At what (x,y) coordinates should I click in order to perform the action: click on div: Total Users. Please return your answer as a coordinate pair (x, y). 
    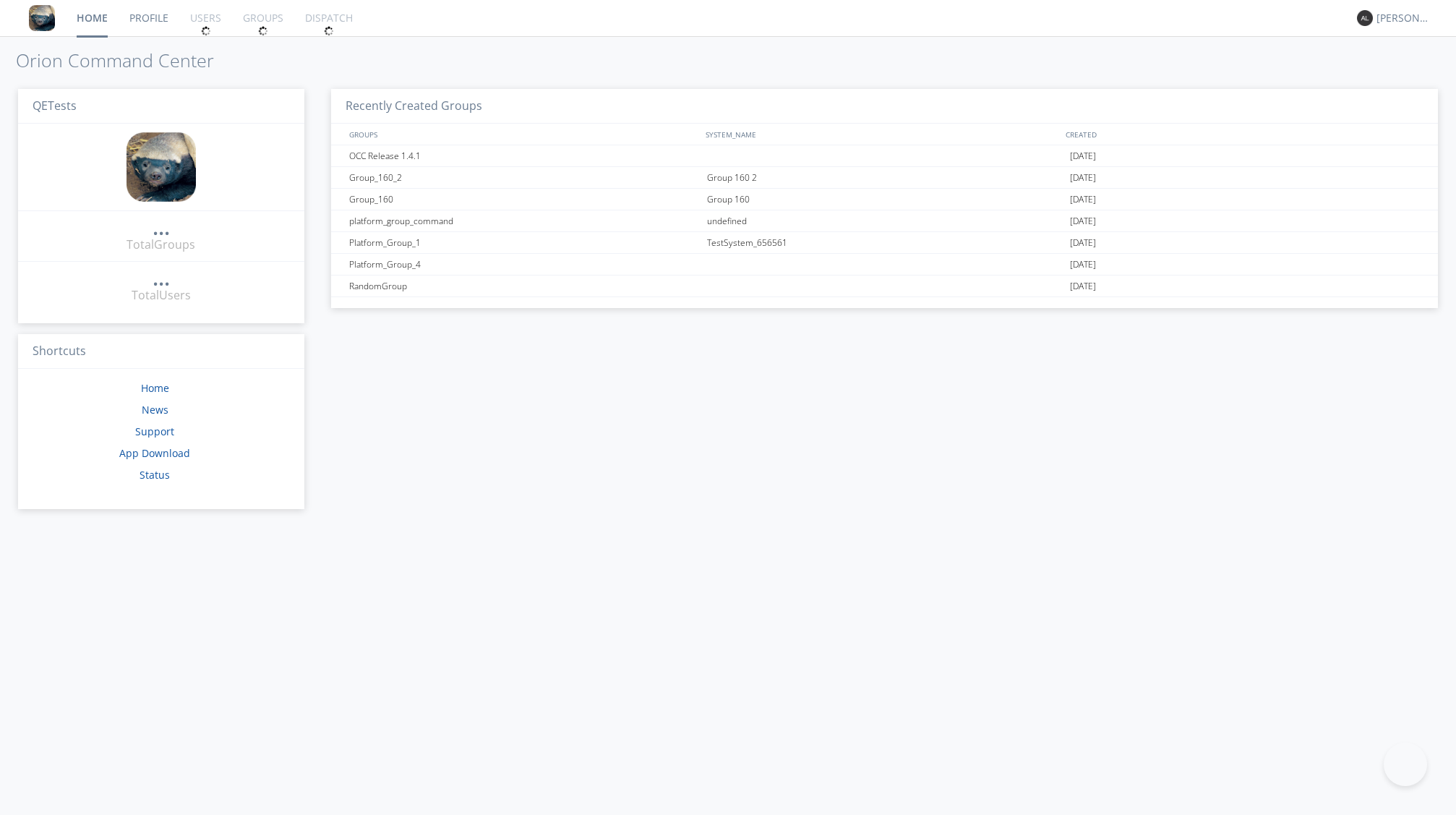
    Looking at the image, I should click on (162, 295).